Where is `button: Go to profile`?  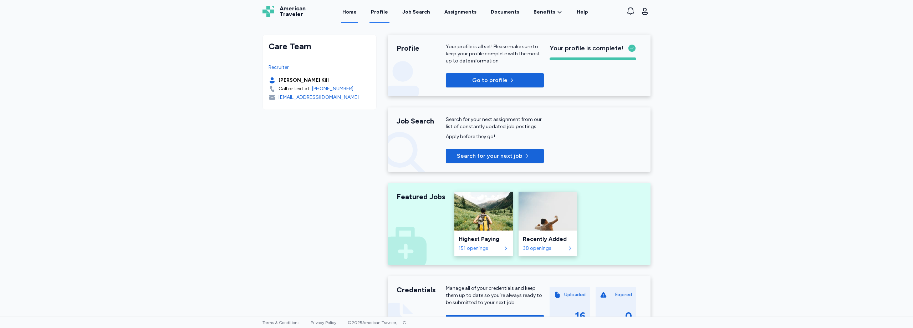
button: Go to profile is located at coordinates (494, 80).